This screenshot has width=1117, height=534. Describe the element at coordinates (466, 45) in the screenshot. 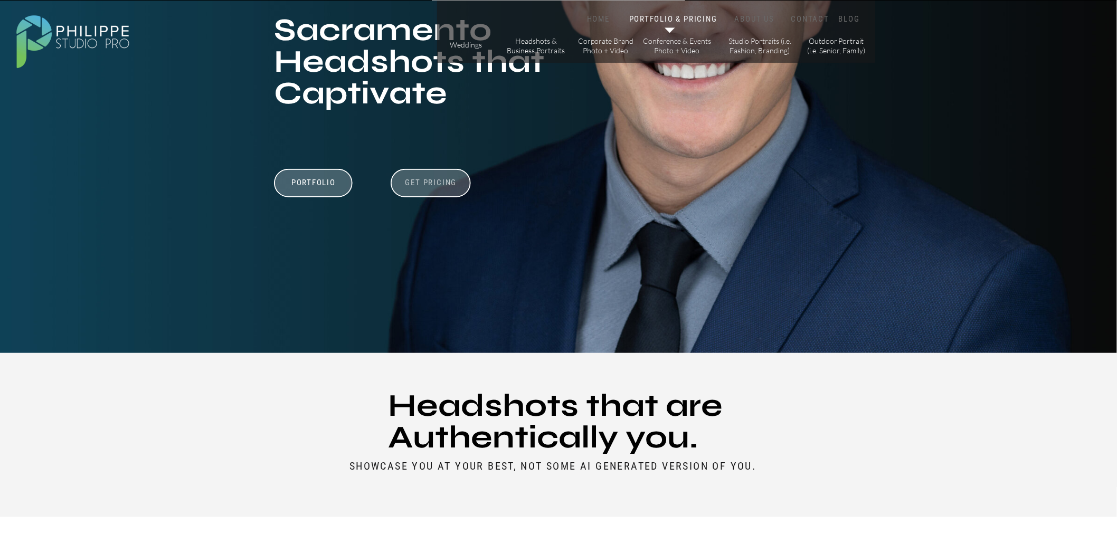

I see `p: Weddings` at that location.